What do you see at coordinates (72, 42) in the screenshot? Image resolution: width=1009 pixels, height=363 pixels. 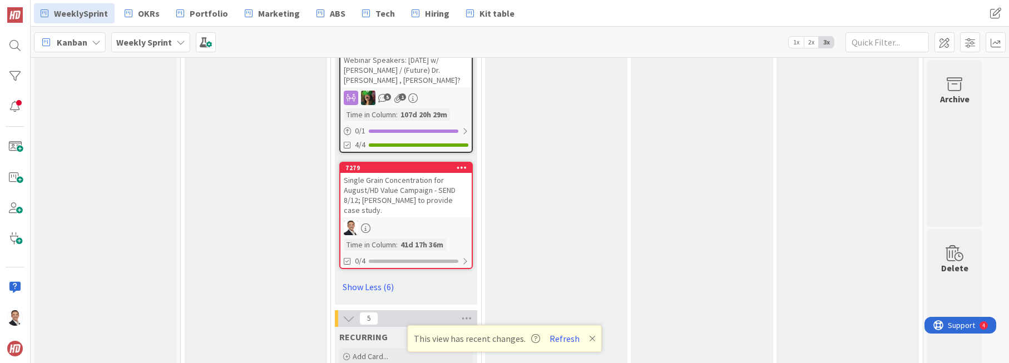 I see `span: Kanban` at bounding box center [72, 42].